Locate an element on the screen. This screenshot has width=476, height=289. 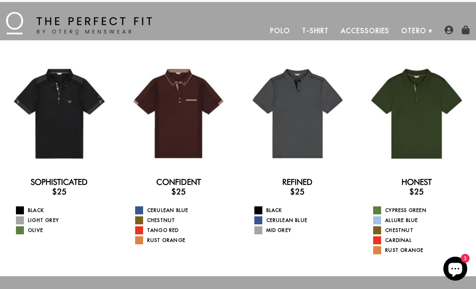
img: The Perfect Fit - by Otero Menswear - Logo is located at coordinates (79, 23).